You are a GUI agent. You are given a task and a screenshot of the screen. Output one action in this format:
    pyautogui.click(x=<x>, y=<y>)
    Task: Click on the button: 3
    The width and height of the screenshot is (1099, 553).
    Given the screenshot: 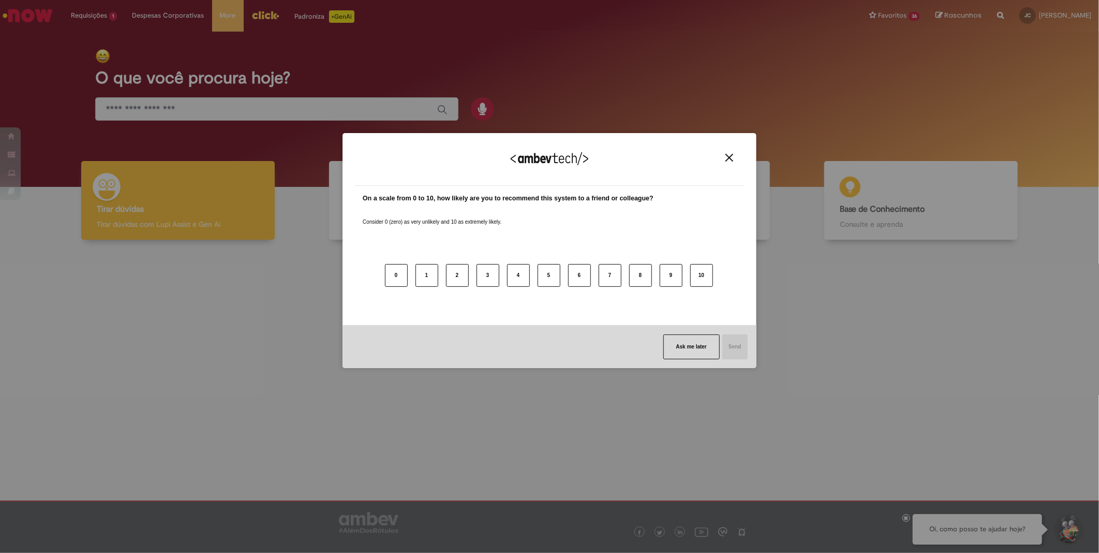 What is the action you would take?
    pyautogui.click(x=488, y=275)
    